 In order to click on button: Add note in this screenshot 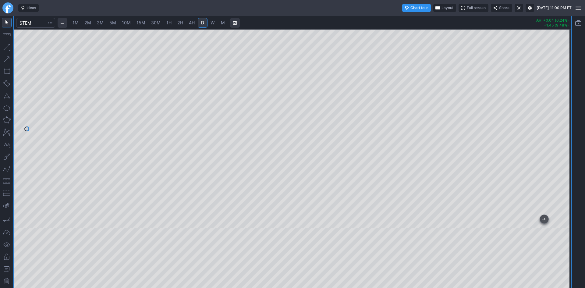, I will do `click(7, 269)`.